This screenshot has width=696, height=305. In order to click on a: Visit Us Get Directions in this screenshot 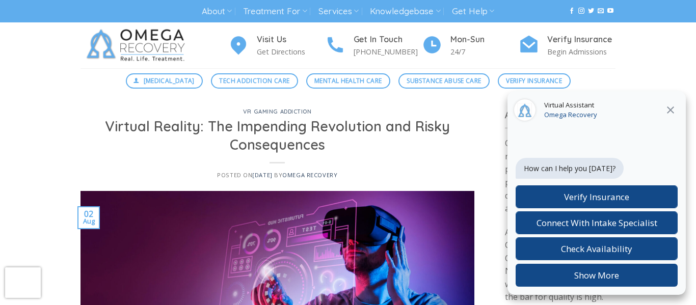, I will do `click(276, 45)`.